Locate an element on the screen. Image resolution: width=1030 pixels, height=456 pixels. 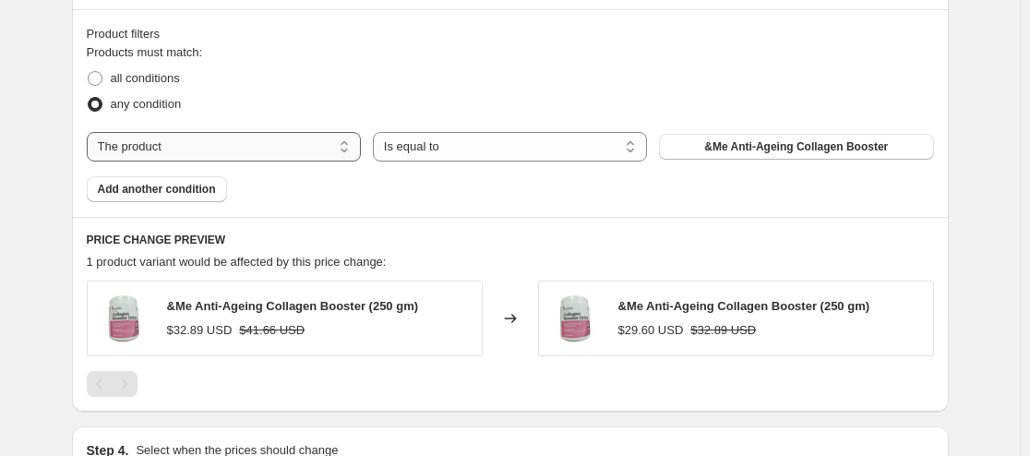
span: all conditions is located at coordinates (145, 78).